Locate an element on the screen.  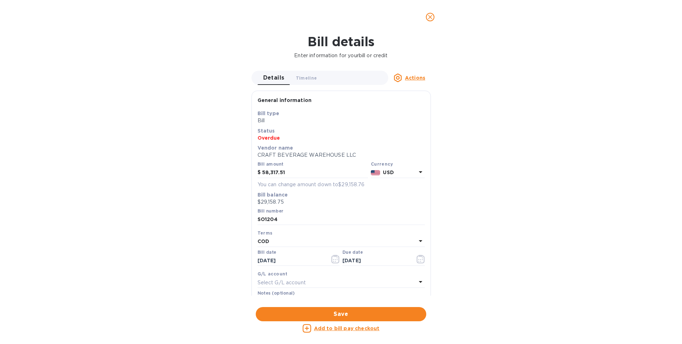
p: $29,158.75 is located at coordinates (341, 202).